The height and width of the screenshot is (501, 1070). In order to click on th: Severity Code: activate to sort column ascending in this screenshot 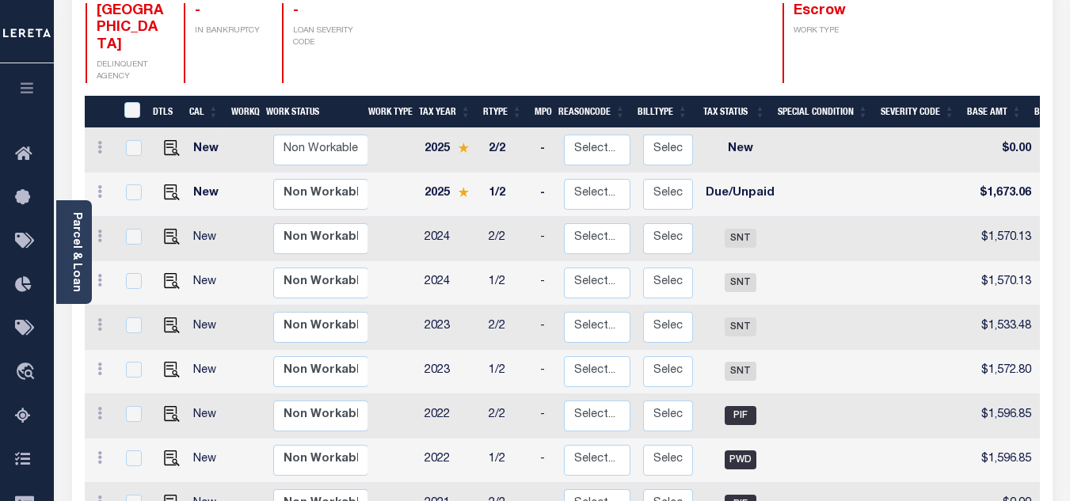, I will do `click(917, 112)`.